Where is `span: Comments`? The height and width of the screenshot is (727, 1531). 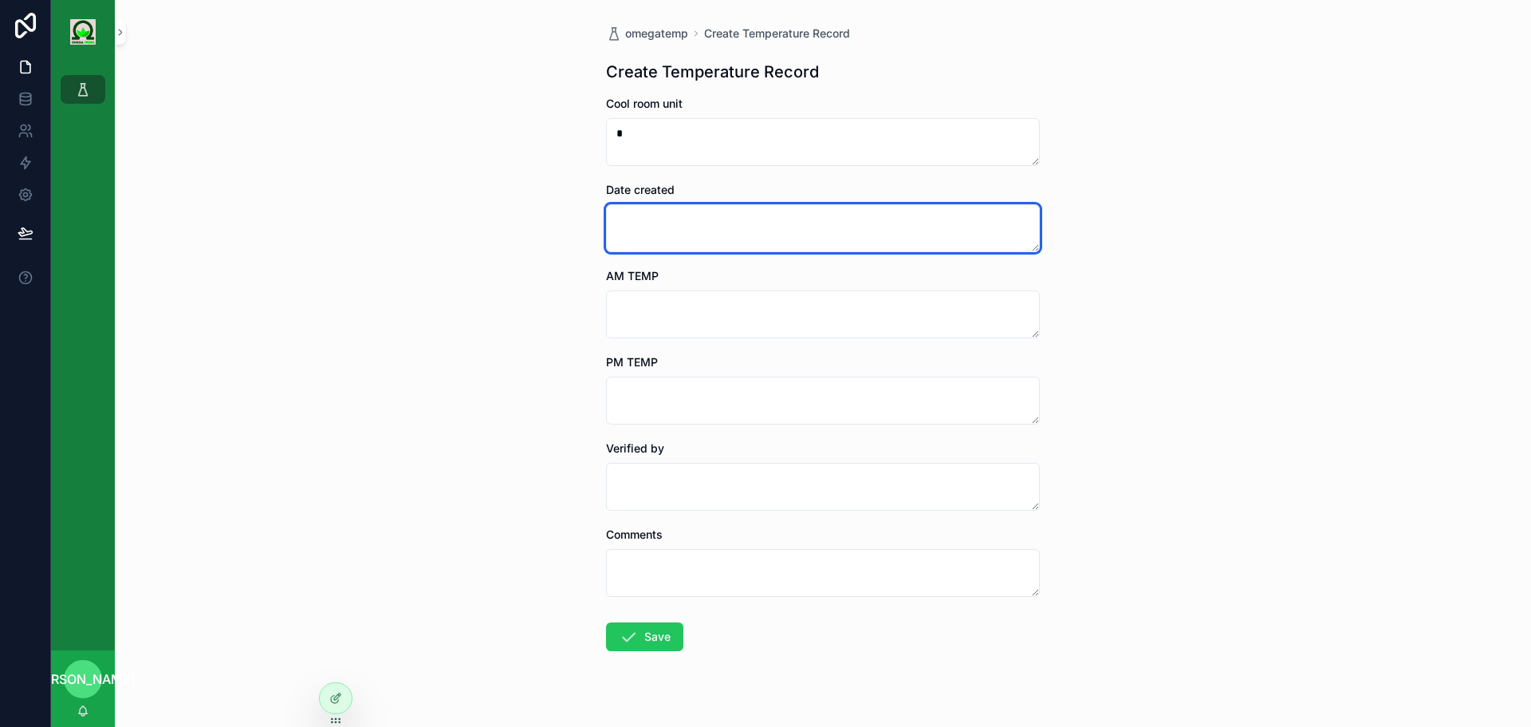
span: Comments is located at coordinates (634, 534).